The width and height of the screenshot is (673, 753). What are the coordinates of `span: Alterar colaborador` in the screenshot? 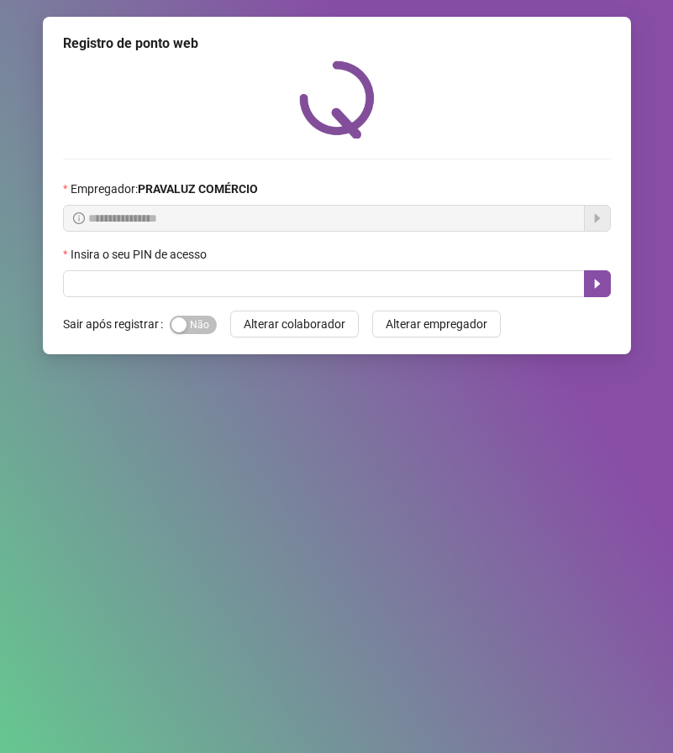 It's located at (294, 324).